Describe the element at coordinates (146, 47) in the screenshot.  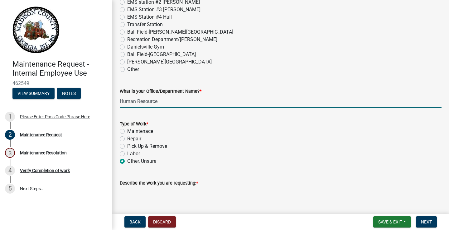
I see `label: Danielsville Gym` at that location.